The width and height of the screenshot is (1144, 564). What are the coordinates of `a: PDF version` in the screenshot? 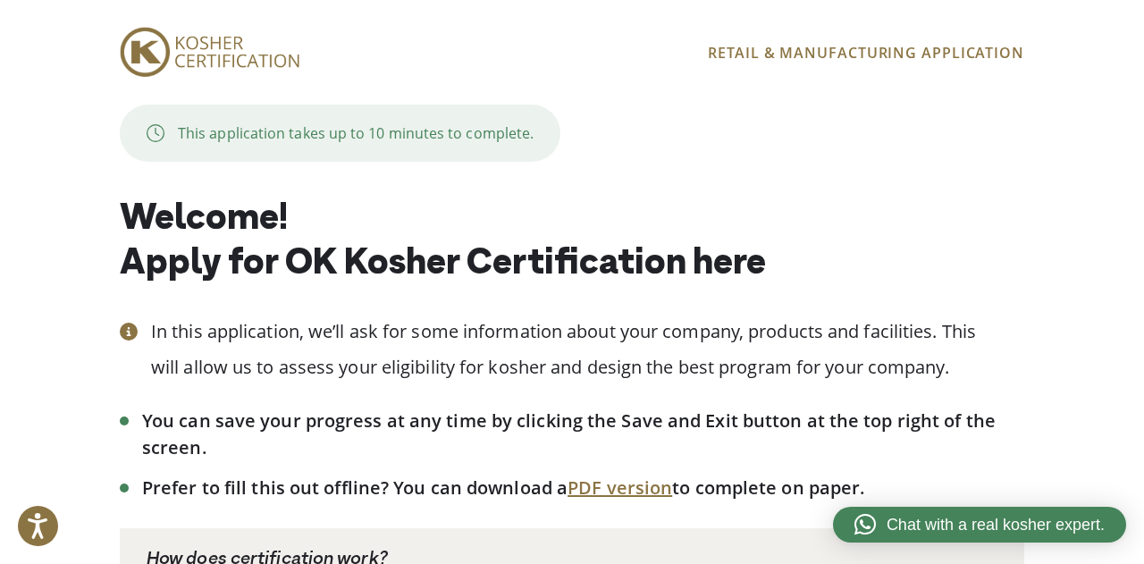 It's located at (619, 487).